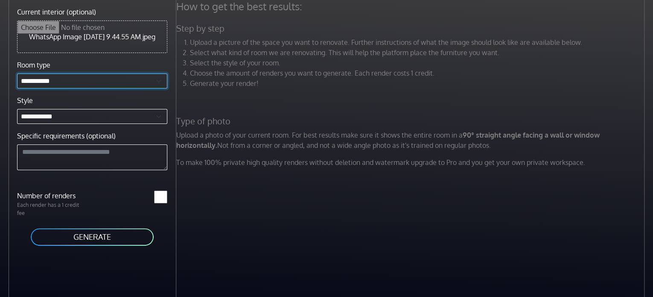 The width and height of the screenshot is (653, 297). What do you see at coordinates (52, 196) in the screenshot?
I see `label: Number of renders` at bounding box center [52, 196].